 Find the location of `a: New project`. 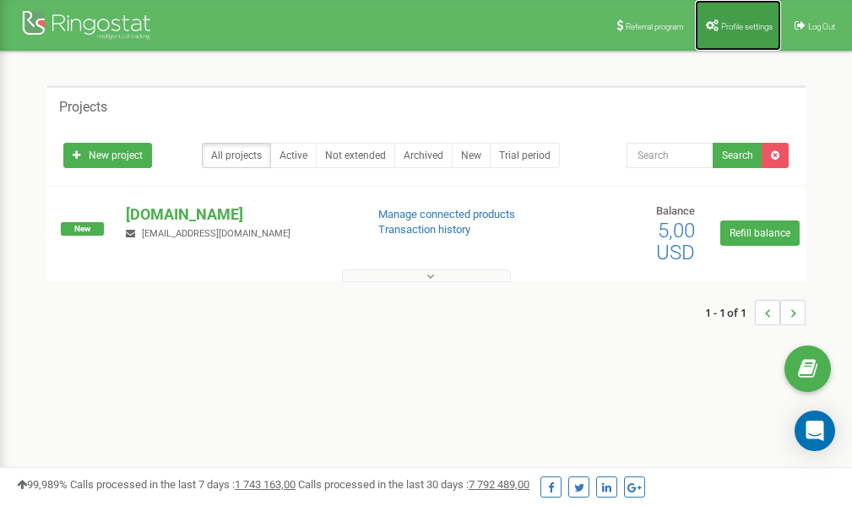

a: New project is located at coordinates (107, 155).